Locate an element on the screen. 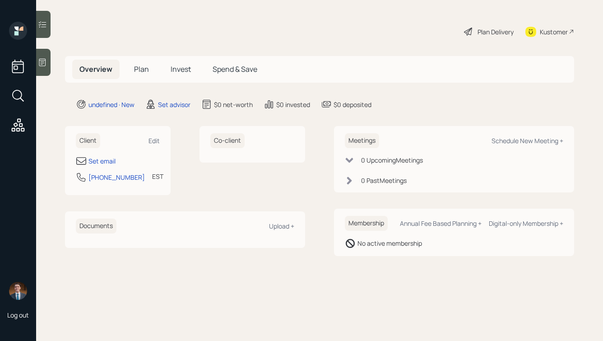 The height and width of the screenshot is (341, 603). div: Upload + is located at coordinates (282, 226).